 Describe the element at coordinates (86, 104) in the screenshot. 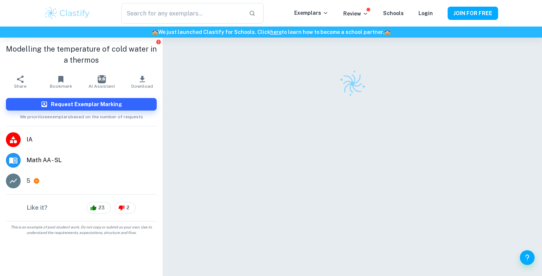

I see `h6: Request Exemplar Marking` at that location.